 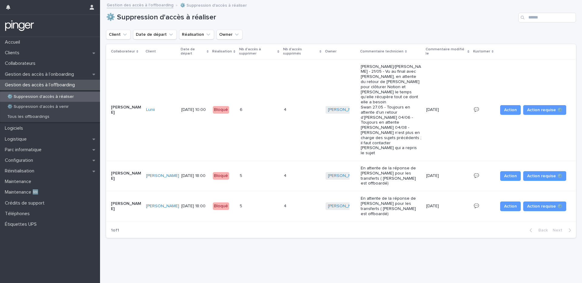 I want to click on p: Tous les offboardings, so click(x=28, y=117).